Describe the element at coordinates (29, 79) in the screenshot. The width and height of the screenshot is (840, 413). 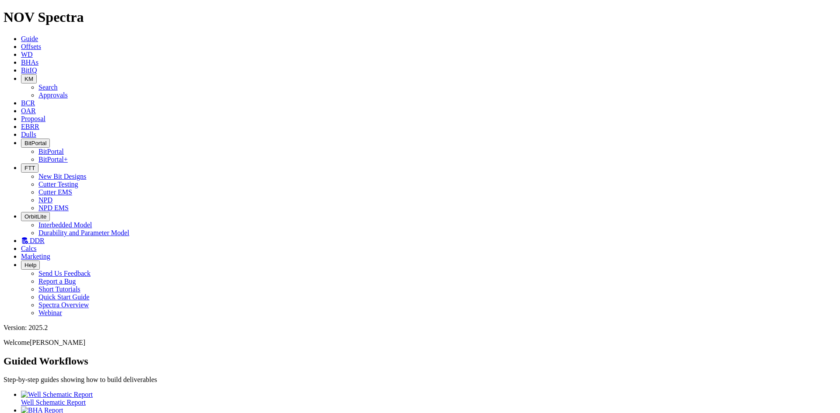
I see `span: KM` at that location.